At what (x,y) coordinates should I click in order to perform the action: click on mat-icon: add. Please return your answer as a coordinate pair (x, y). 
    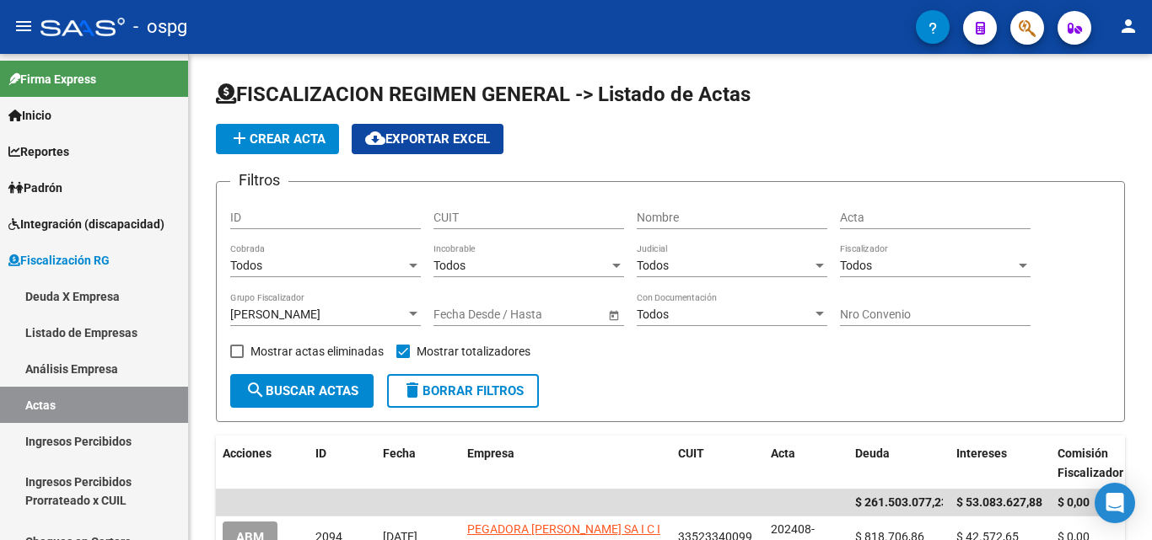
    Looking at the image, I should click on (239, 138).